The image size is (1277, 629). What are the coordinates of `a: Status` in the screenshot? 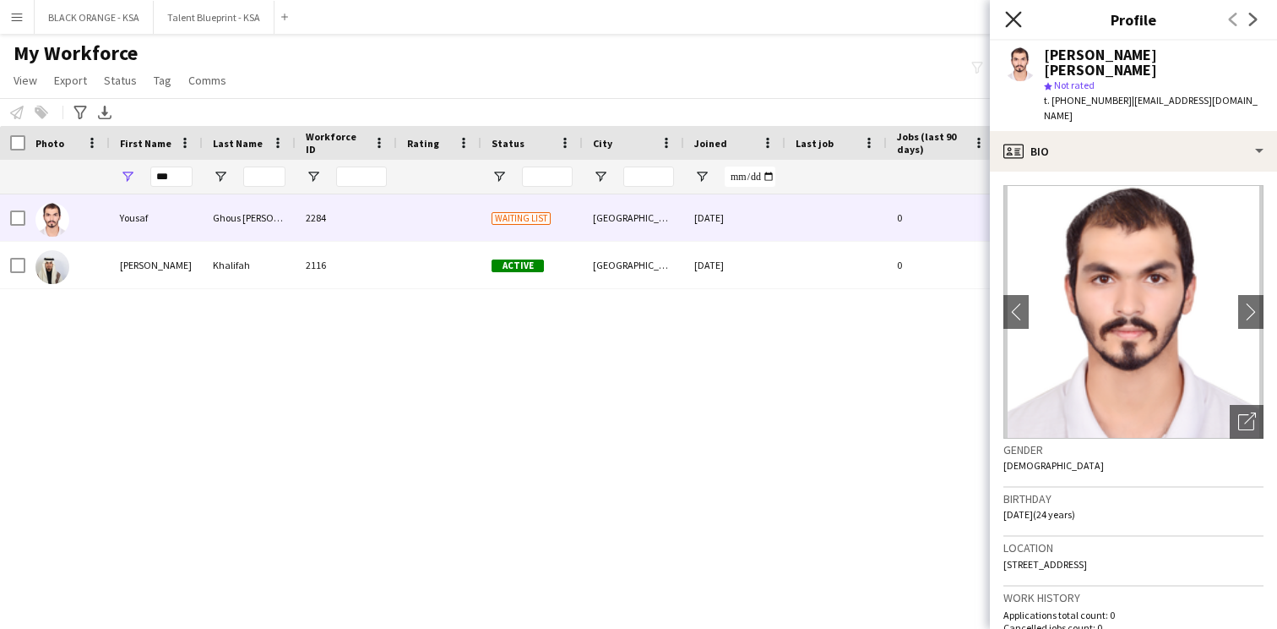 It's located at (120, 80).